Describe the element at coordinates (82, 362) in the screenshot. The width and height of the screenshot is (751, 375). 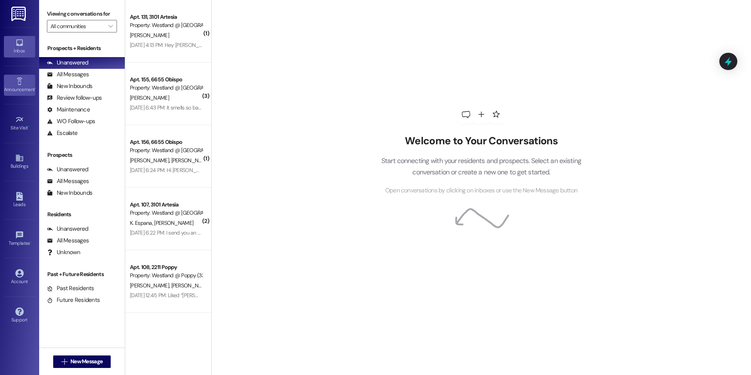
I see `button: New Message` at that location.